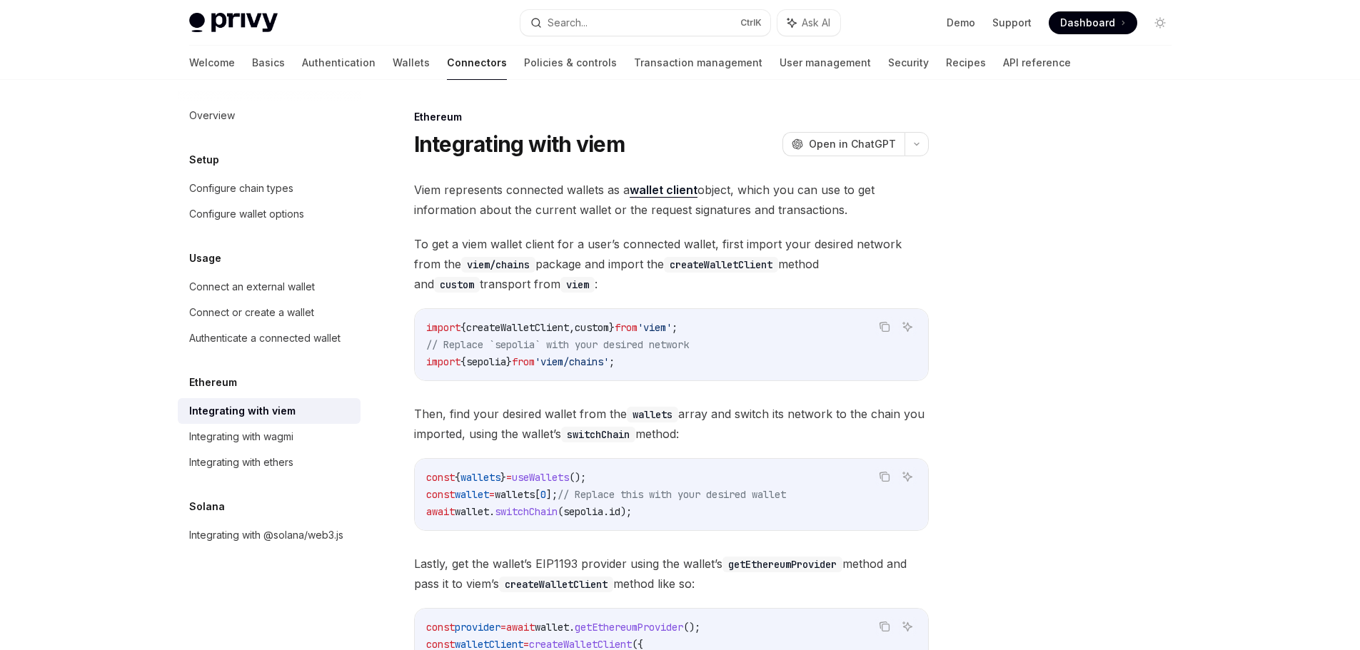 Image resolution: width=1360 pixels, height=650 pixels. What do you see at coordinates (204, 160) in the screenshot?
I see `h5: Setup` at bounding box center [204, 160].